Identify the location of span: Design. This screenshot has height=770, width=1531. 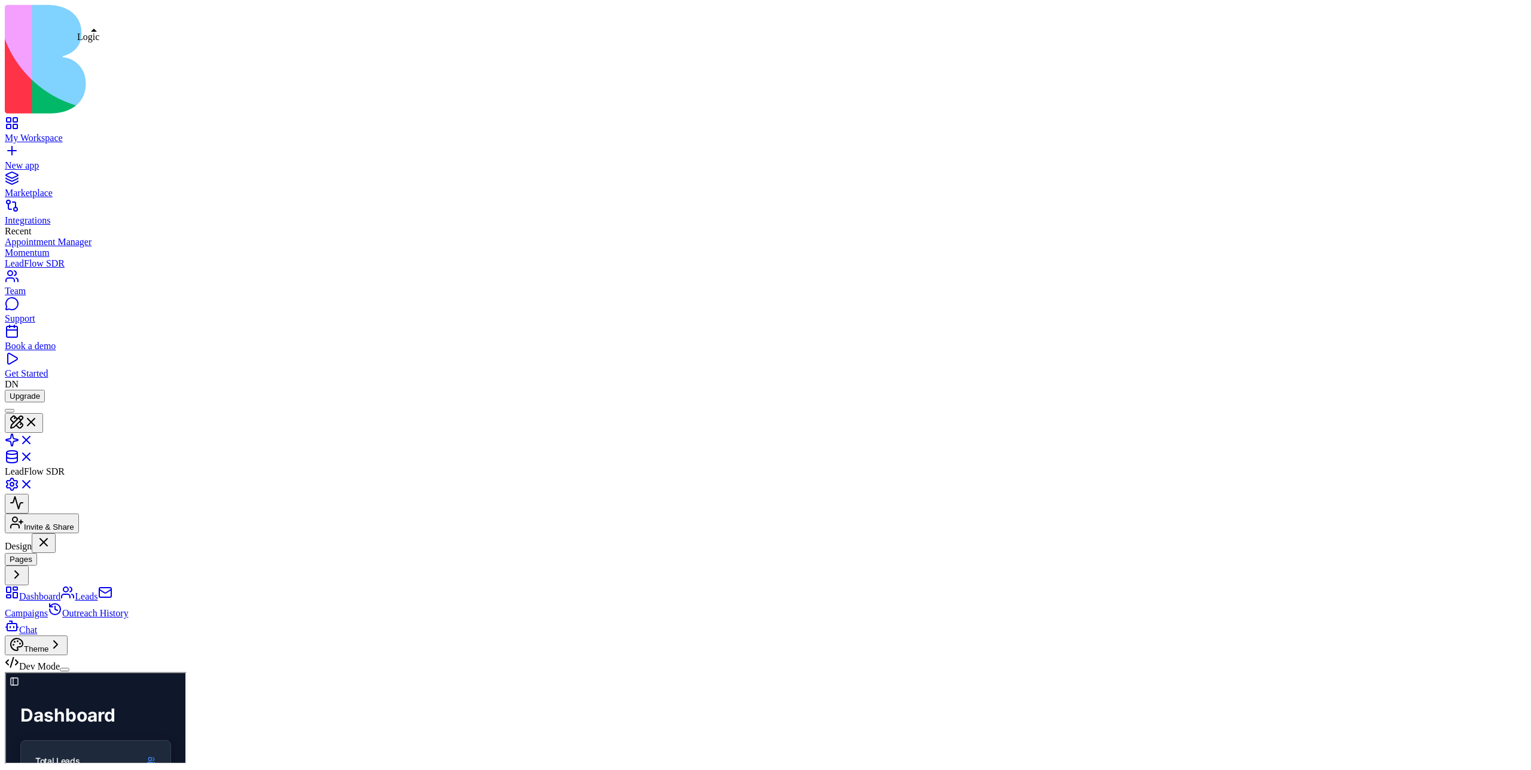
(18, 546).